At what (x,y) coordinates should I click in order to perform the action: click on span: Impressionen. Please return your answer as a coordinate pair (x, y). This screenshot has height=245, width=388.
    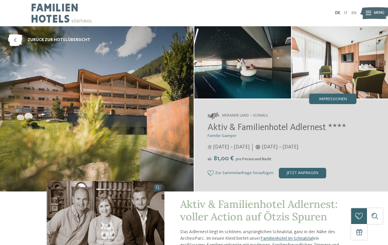
    Looking at the image, I should click on (333, 99).